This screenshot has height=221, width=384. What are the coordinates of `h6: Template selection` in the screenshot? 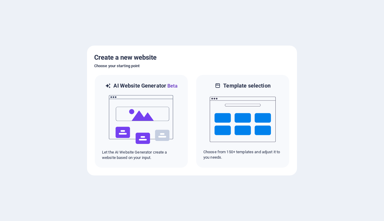 It's located at (247, 86).